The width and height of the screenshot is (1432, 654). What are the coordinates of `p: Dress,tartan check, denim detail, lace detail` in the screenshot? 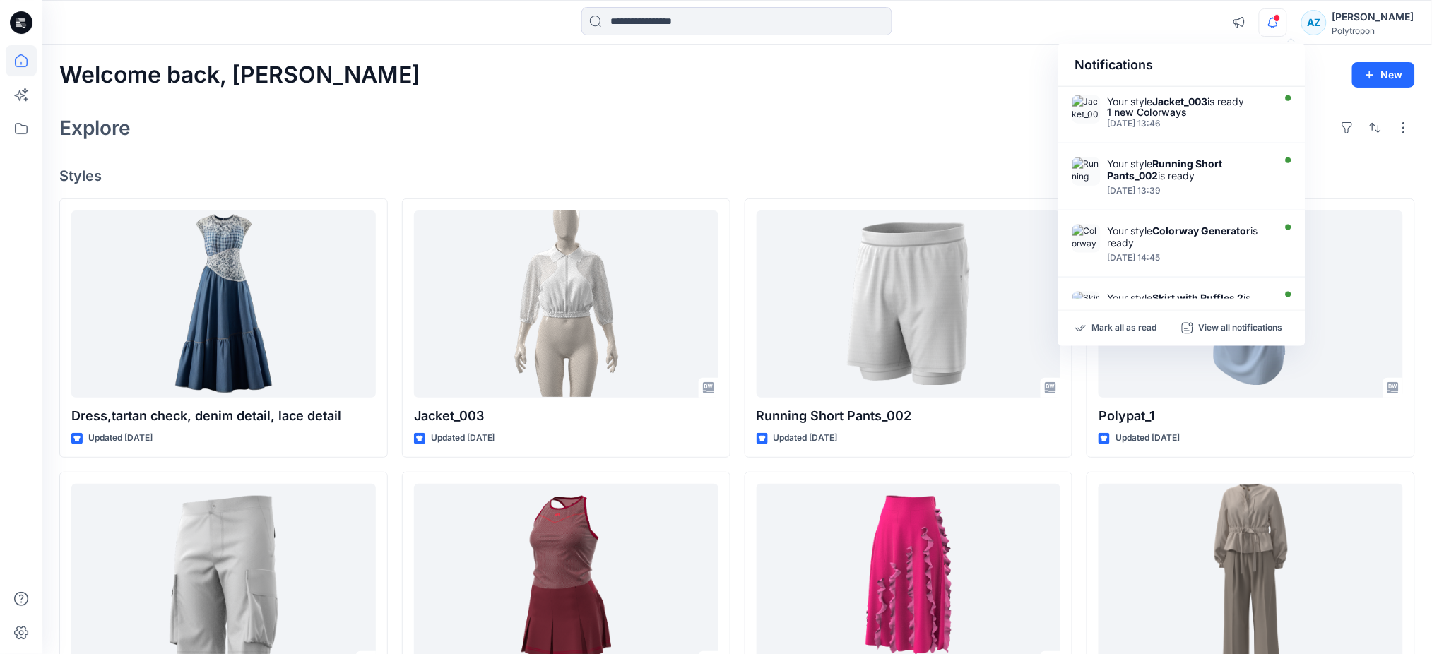 It's located at (223, 416).